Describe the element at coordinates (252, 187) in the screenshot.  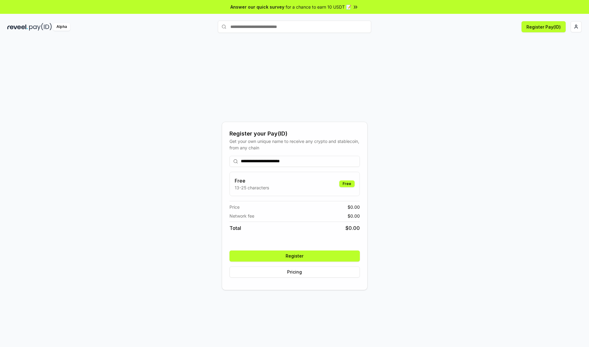
I see `p: 13-25 characters` at that location.